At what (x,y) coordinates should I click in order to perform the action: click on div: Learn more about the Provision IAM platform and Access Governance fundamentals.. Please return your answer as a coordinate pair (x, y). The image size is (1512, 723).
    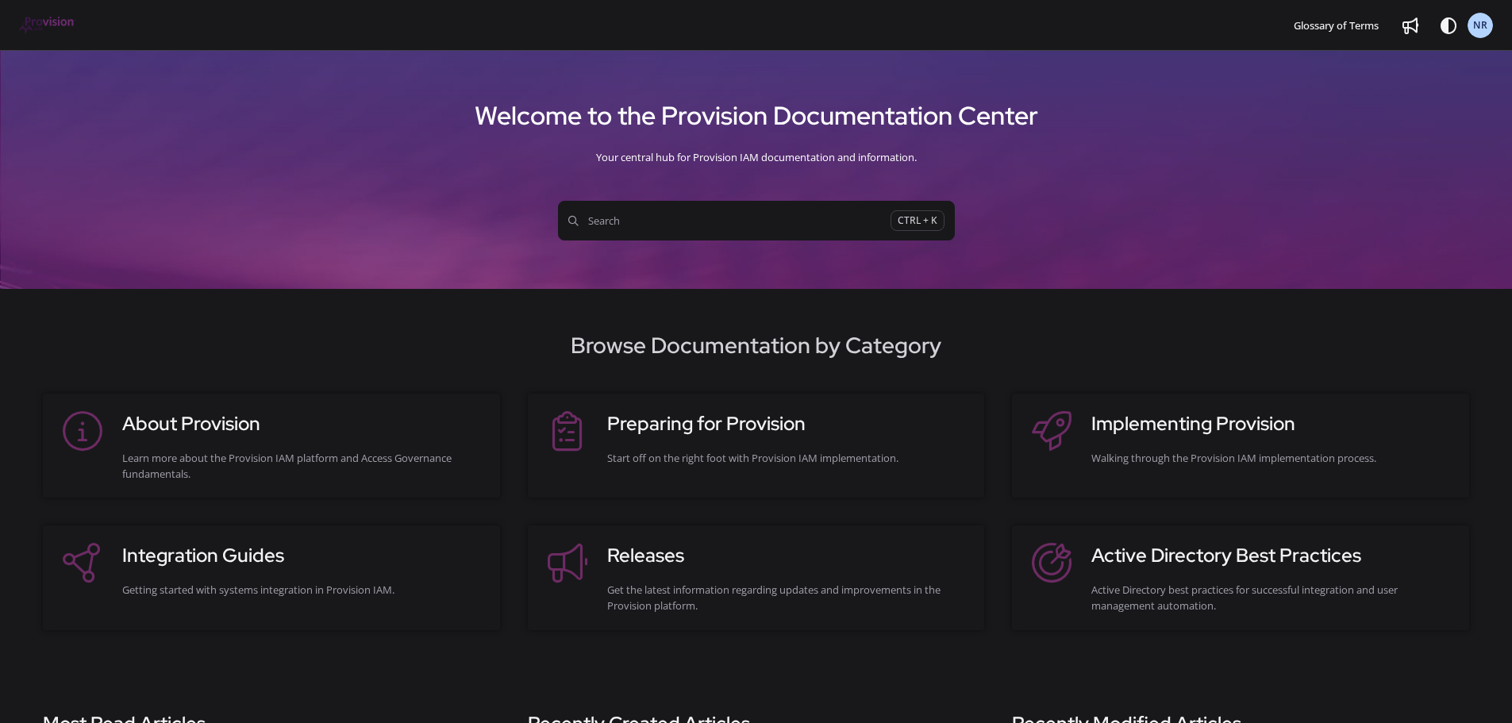
    Looking at the image, I should click on (303, 466).